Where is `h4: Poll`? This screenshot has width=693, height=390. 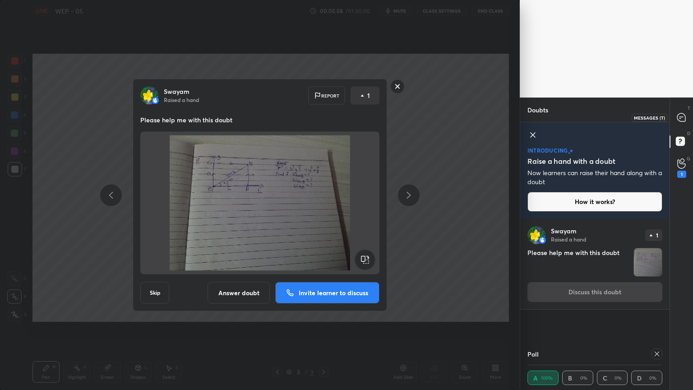
h4: Poll is located at coordinates (533, 354).